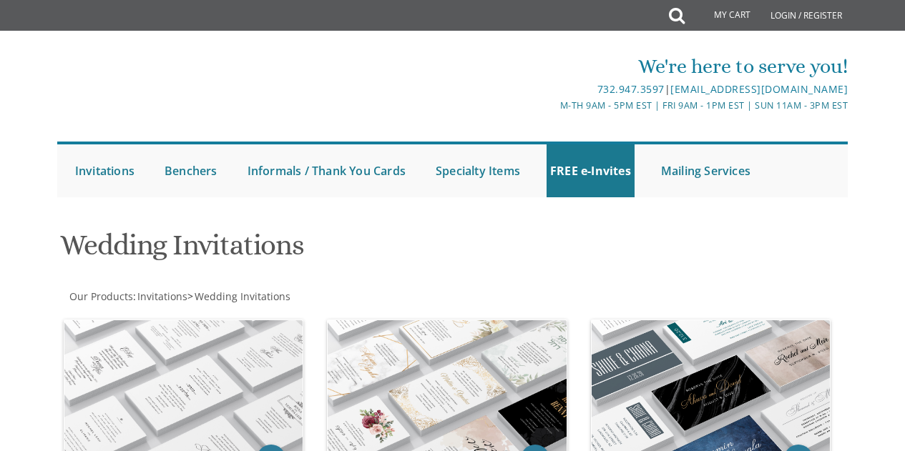 Image resolution: width=905 pixels, height=451 pixels. What do you see at coordinates (705, 171) in the screenshot?
I see `a: Mailing Services` at bounding box center [705, 171].